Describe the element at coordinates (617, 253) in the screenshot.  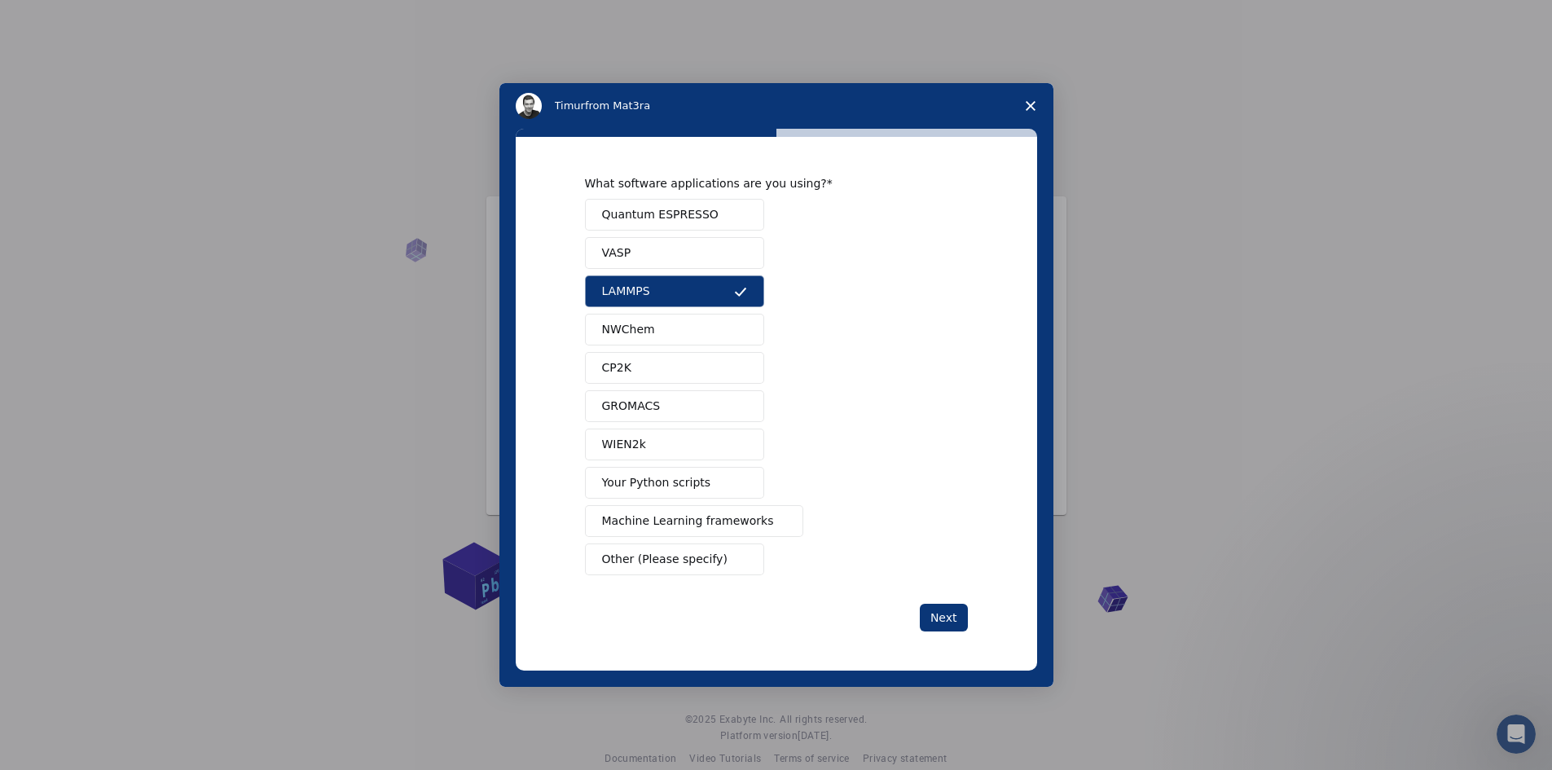
I see `span: VASP` at that location.